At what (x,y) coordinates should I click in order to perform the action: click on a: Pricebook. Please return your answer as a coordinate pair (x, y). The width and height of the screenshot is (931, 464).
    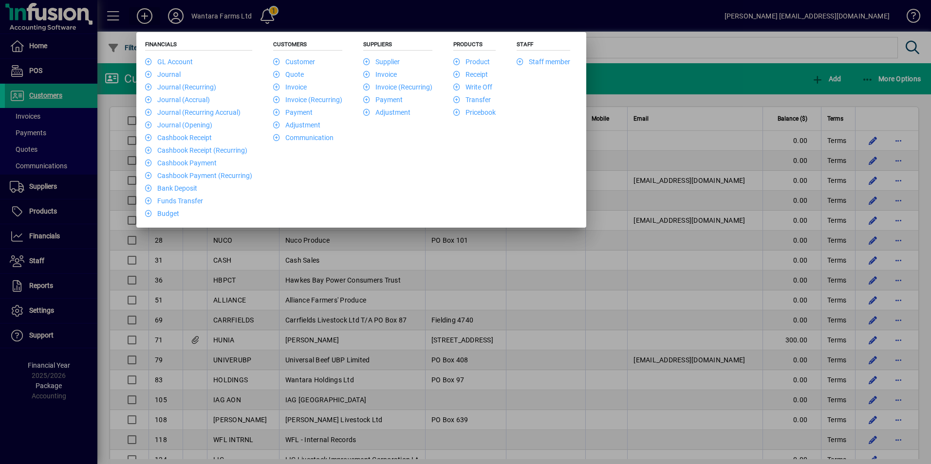
    Looking at the image, I should click on (474, 112).